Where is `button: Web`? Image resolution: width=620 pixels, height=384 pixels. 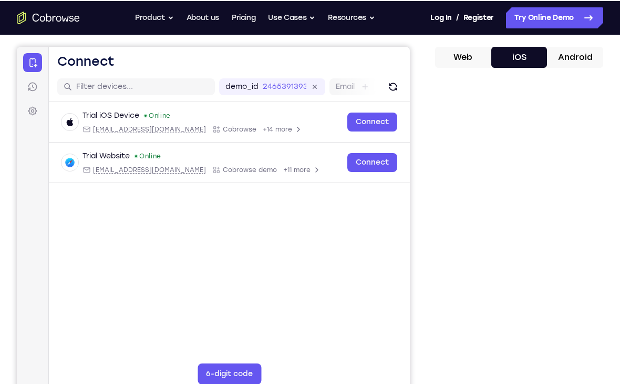
button: Web is located at coordinates (463, 56).